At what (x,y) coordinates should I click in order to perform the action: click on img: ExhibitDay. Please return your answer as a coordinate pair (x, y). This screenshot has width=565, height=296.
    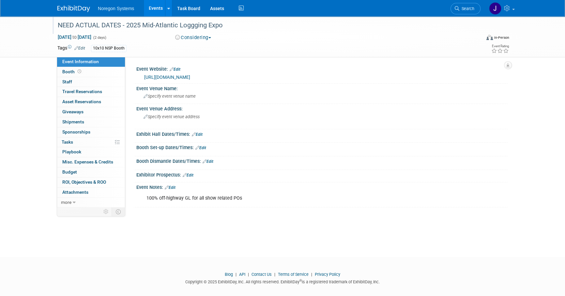
    Looking at the image, I should click on (74, 9).